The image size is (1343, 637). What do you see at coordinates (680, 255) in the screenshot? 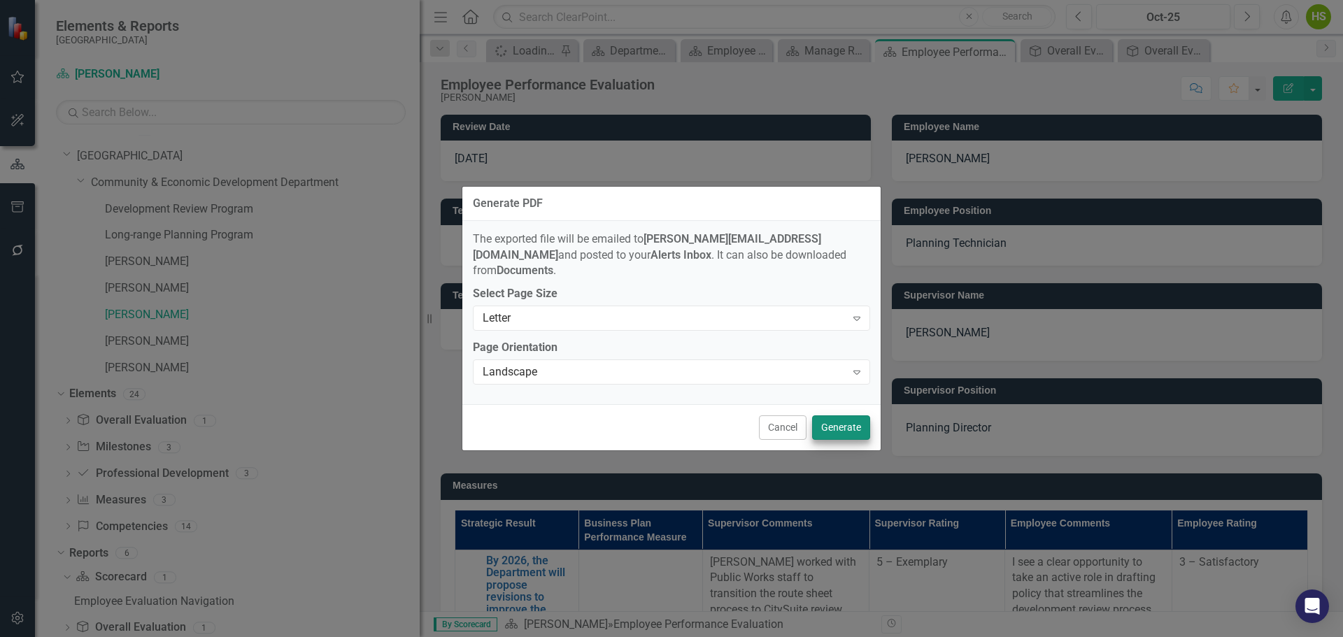
I see `strong: Alerts Inbox` at bounding box center [680, 255].